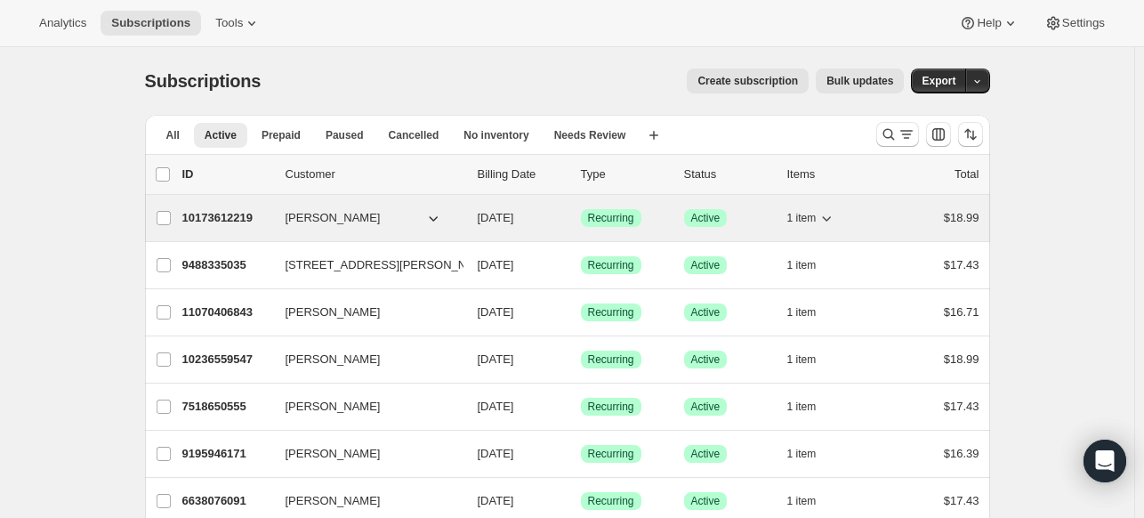  What do you see at coordinates (173, 135) in the screenshot?
I see `span: All` at bounding box center [173, 135].